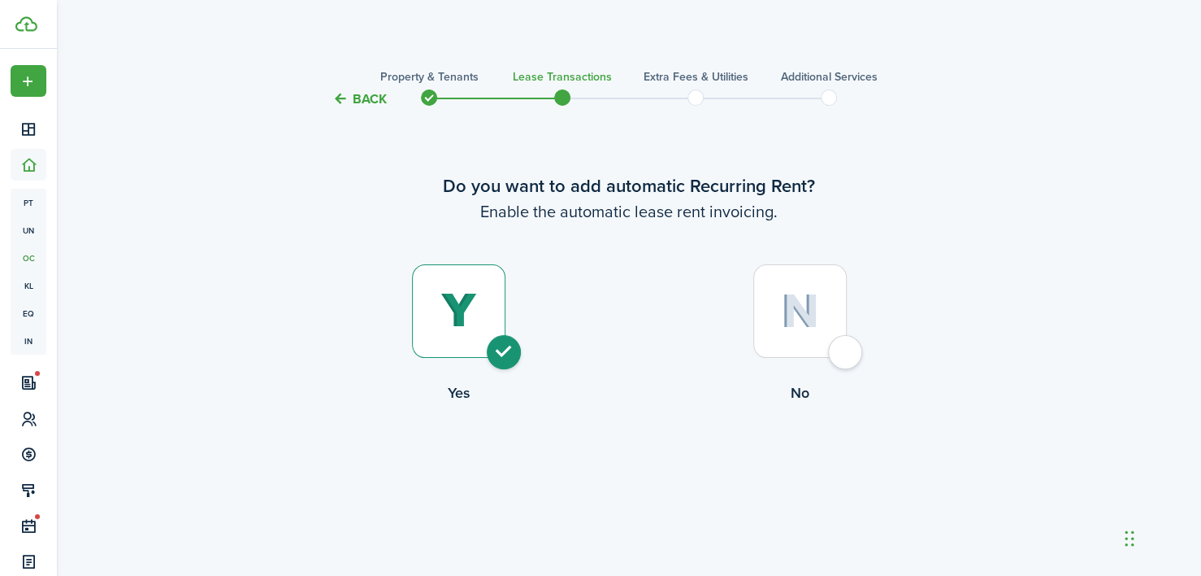  I want to click on span: kl, so click(28, 285).